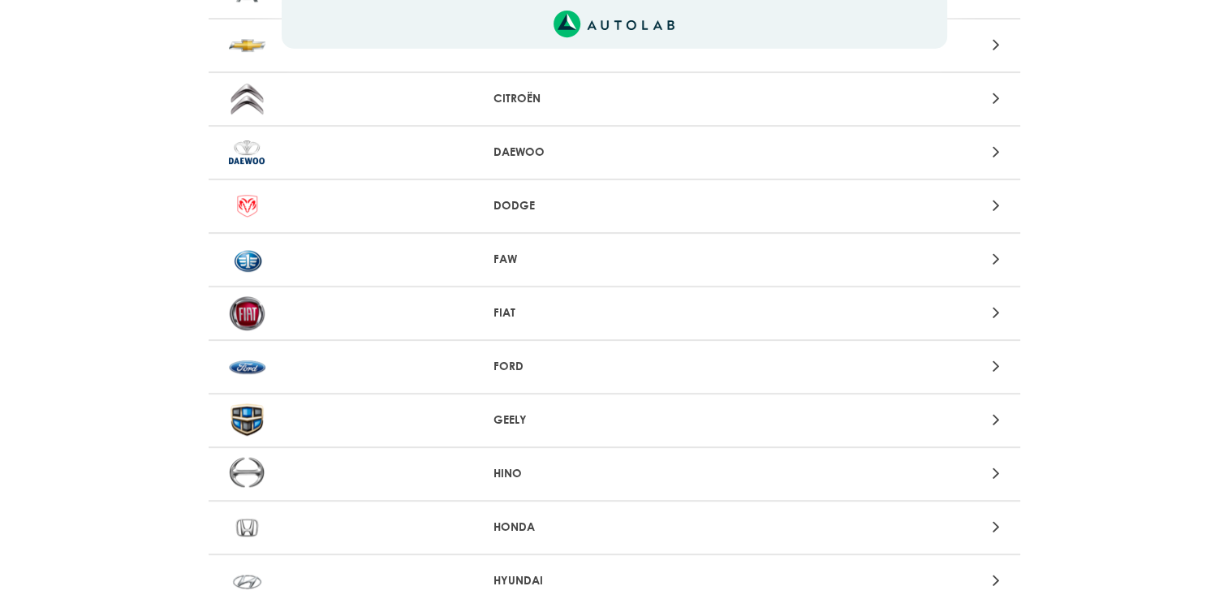 The width and height of the screenshot is (1228, 599). I want to click on img: DAEWOO, so click(247, 153).